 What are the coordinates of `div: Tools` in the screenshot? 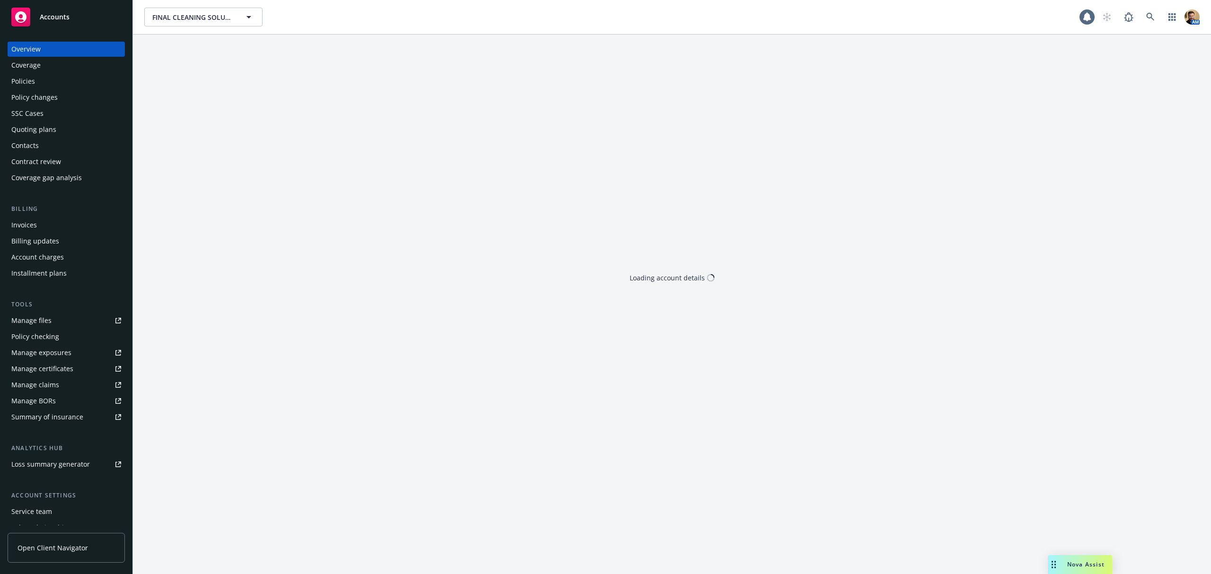 It's located at (66, 305).